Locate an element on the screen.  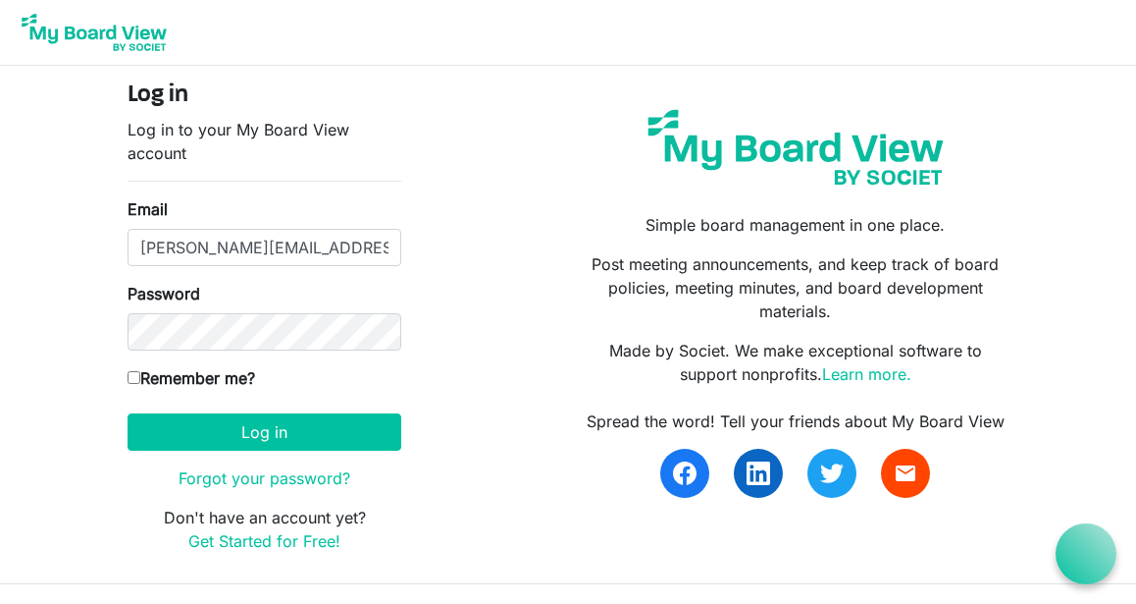
input: Remember me? is located at coordinates (133, 377).